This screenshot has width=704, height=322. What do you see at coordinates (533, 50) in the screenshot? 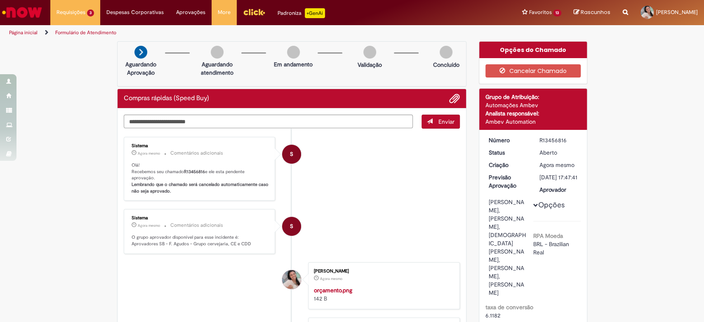
I see `div: Opções do Chamado` at bounding box center [533, 50].